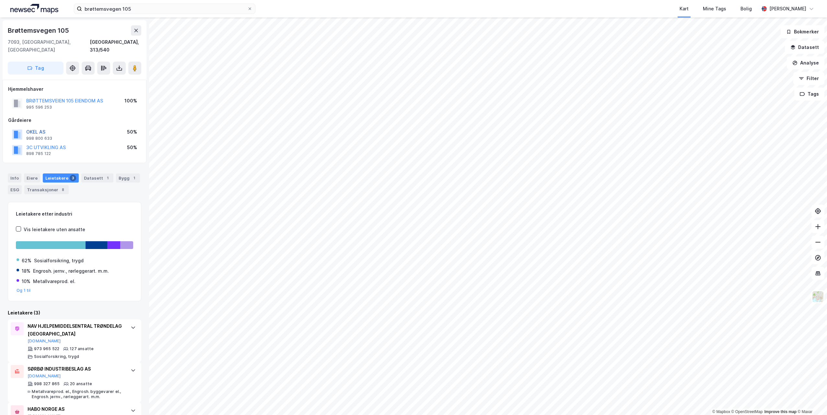  Describe the element at coordinates (75, 313) in the screenshot. I see `div: Leietakere (3)` at that location.